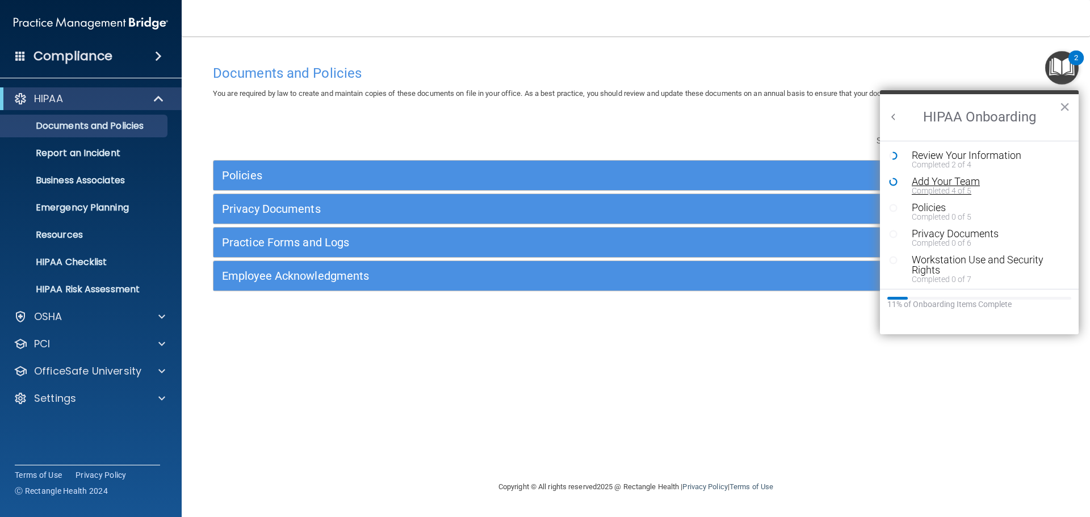  What do you see at coordinates (530, 175) in the screenshot?
I see `h5: Policies` at bounding box center [530, 175].